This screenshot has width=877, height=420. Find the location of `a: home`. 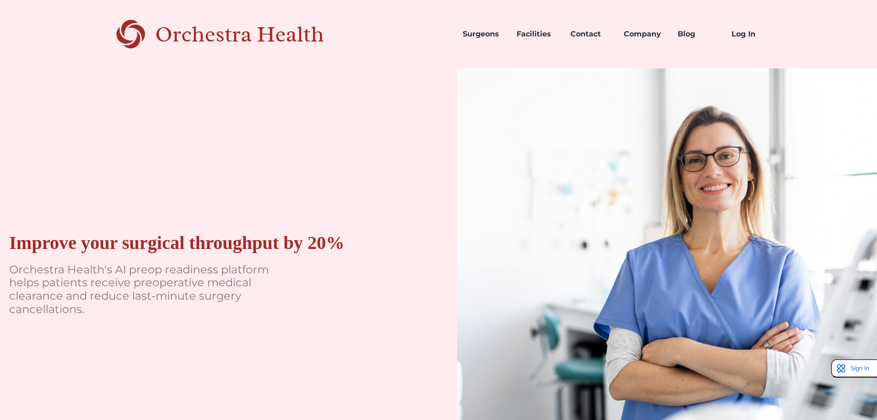

a: home is located at coordinates (228, 34).